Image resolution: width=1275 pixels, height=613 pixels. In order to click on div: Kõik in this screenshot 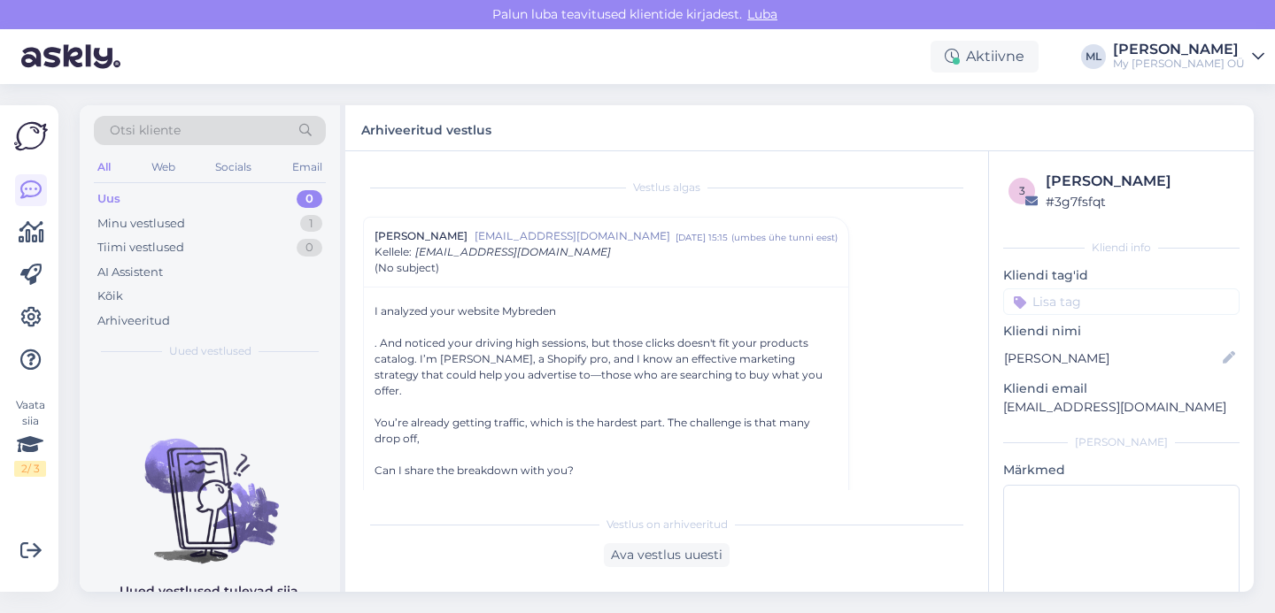, I will do `click(110, 297)`.